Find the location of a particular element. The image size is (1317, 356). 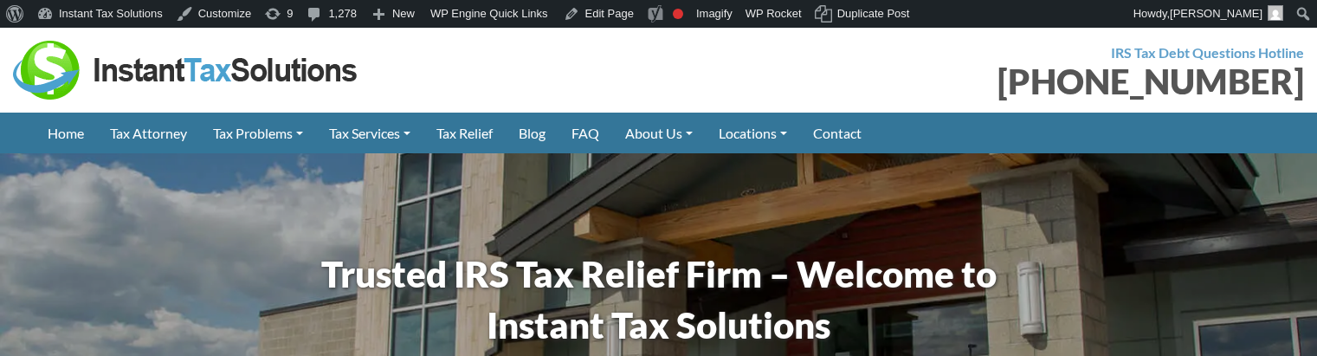

div: Focus keyphrase not set is located at coordinates (678, 14).